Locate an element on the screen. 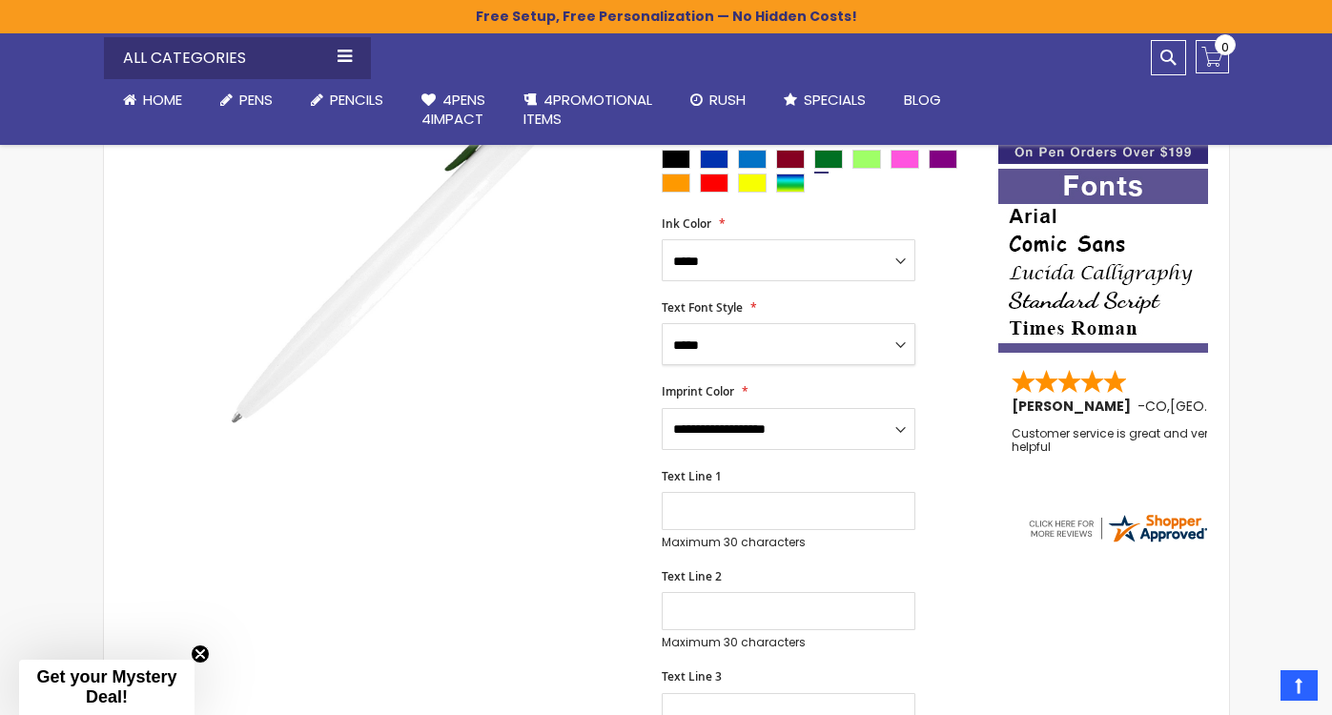 Image resolution: width=1332 pixels, height=715 pixels. img: 4pens.com widget logo is located at coordinates (1117, 528).